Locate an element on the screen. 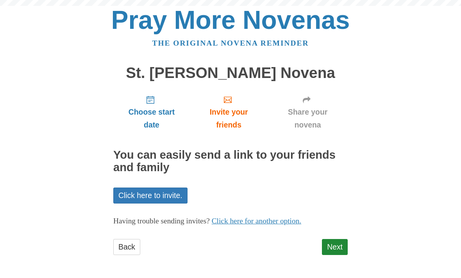  a: Back is located at coordinates (126, 247).